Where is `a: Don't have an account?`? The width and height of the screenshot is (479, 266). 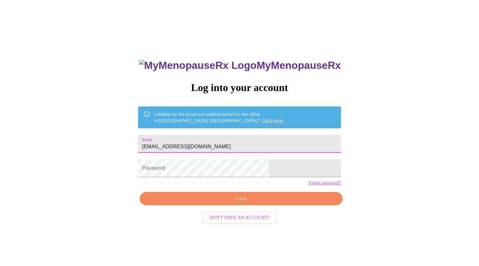
a: Don't have an account? is located at coordinates (239, 218).